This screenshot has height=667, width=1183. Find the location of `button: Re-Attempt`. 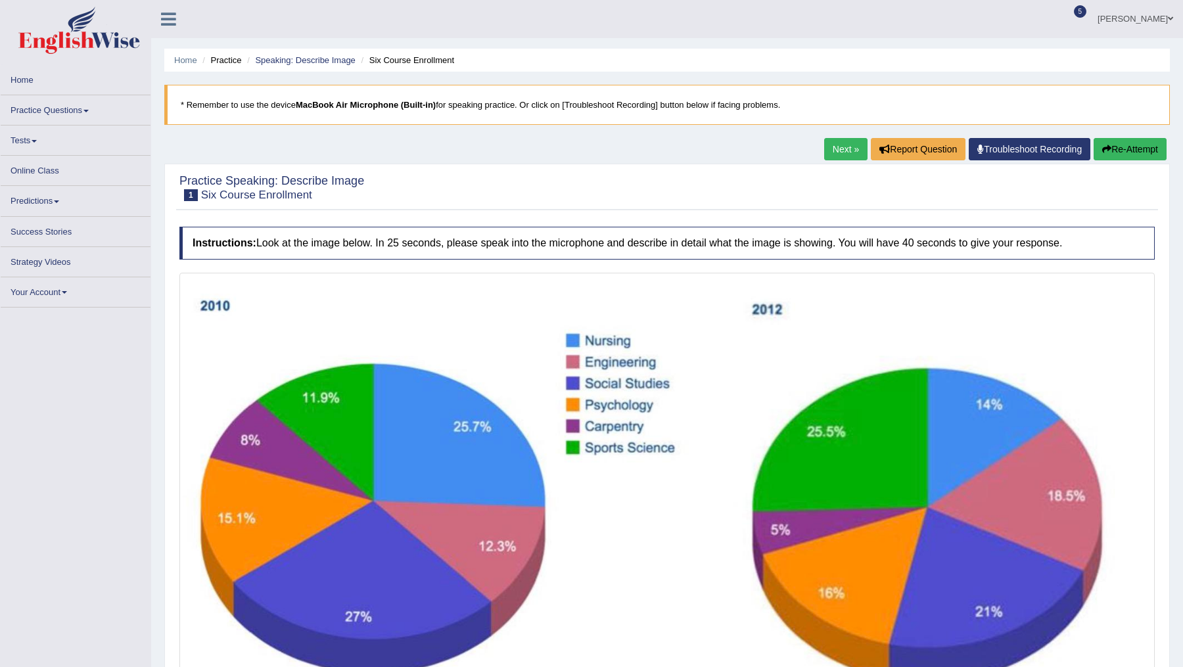

button: Re-Attempt is located at coordinates (1130, 149).